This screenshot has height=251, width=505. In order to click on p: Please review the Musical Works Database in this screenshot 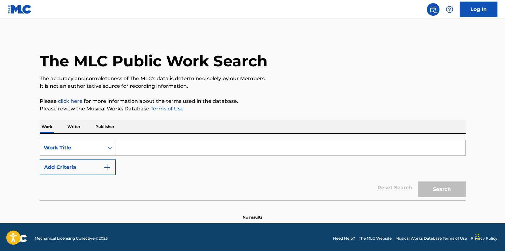, I will do `click(253, 109)`.